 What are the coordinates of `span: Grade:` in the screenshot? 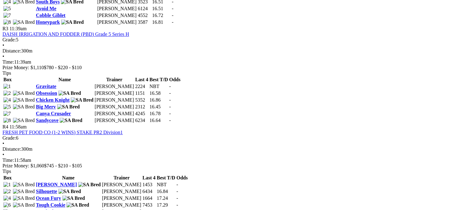 It's located at (9, 138).